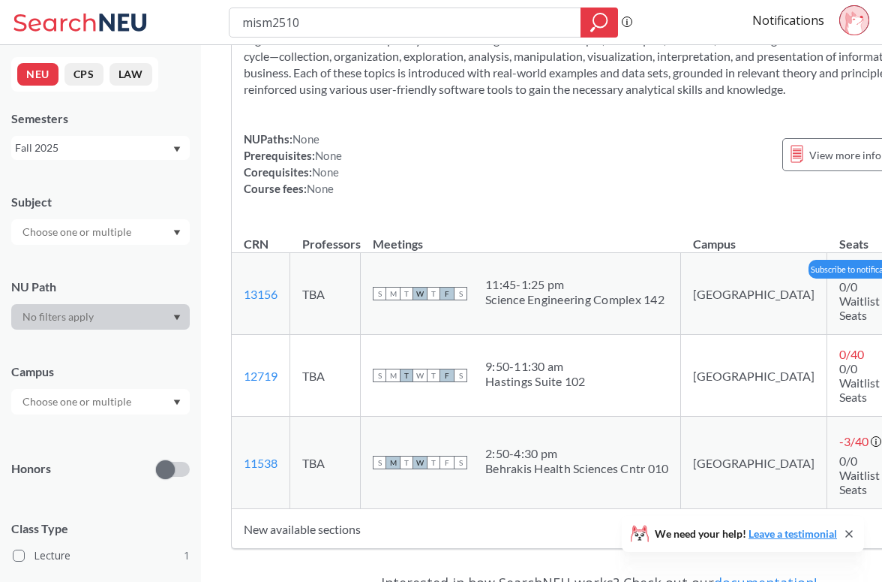  I want to click on div: magnifying glass, so click(600, 23).